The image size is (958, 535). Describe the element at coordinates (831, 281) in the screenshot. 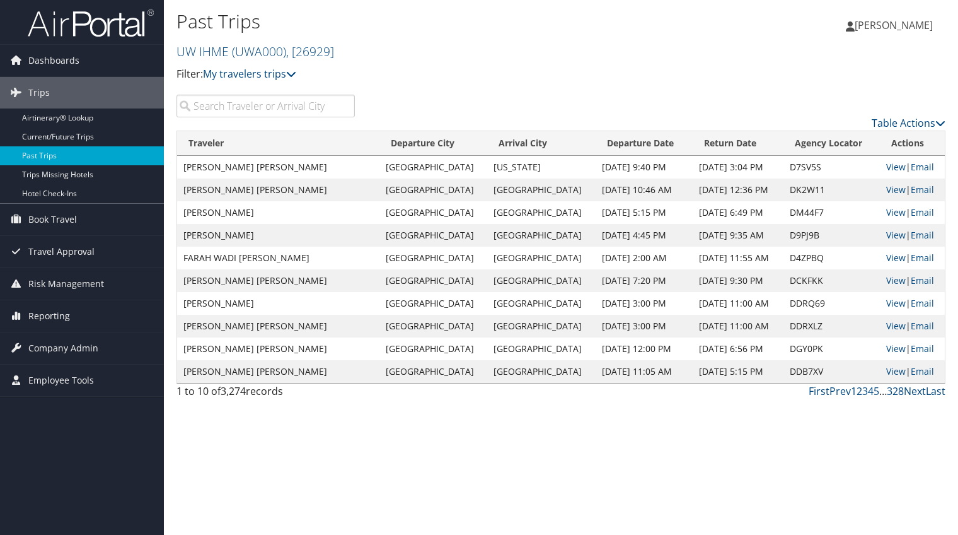

I see `td: DCKFKK` at that location.